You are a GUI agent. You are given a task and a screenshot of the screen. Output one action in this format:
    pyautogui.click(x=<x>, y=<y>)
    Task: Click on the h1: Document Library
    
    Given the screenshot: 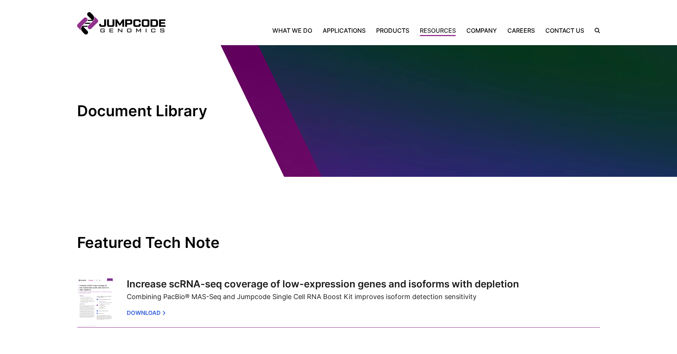 What is the action you would take?
    pyautogui.click(x=145, y=111)
    